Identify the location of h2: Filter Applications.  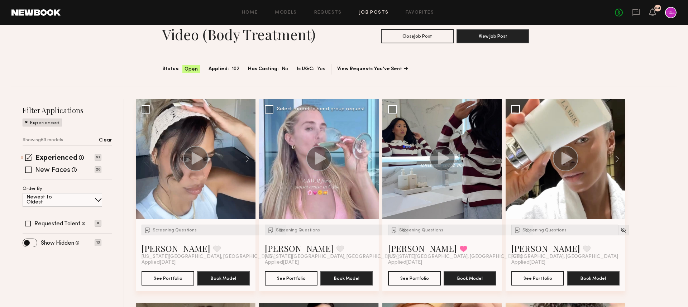
(67, 110).